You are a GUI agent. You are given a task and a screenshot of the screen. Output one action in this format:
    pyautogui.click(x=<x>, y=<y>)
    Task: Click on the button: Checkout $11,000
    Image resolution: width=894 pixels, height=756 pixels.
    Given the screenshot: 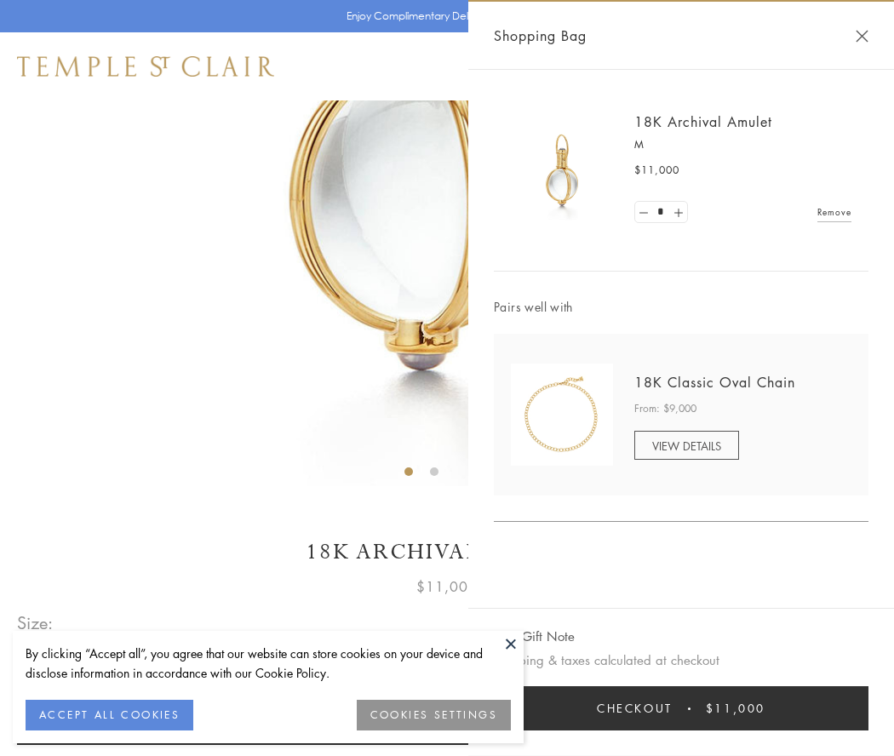 What is the action you would take?
    pyautogui.click(x=681, y=708)
    